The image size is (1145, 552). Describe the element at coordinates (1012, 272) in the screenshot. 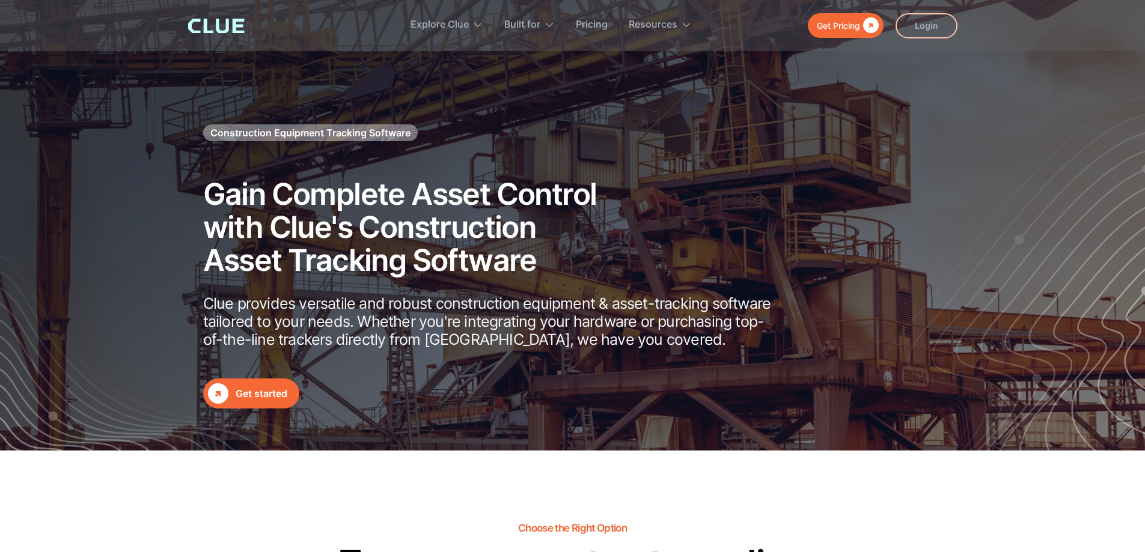

I see `img: Construction fleet management software` at that location.